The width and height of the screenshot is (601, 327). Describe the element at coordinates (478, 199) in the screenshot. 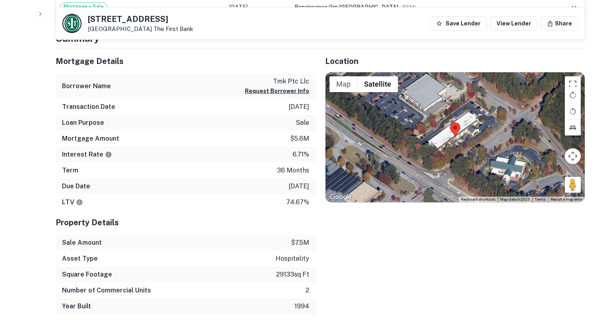

I see `button: Keyboard shortcuts` at that location.